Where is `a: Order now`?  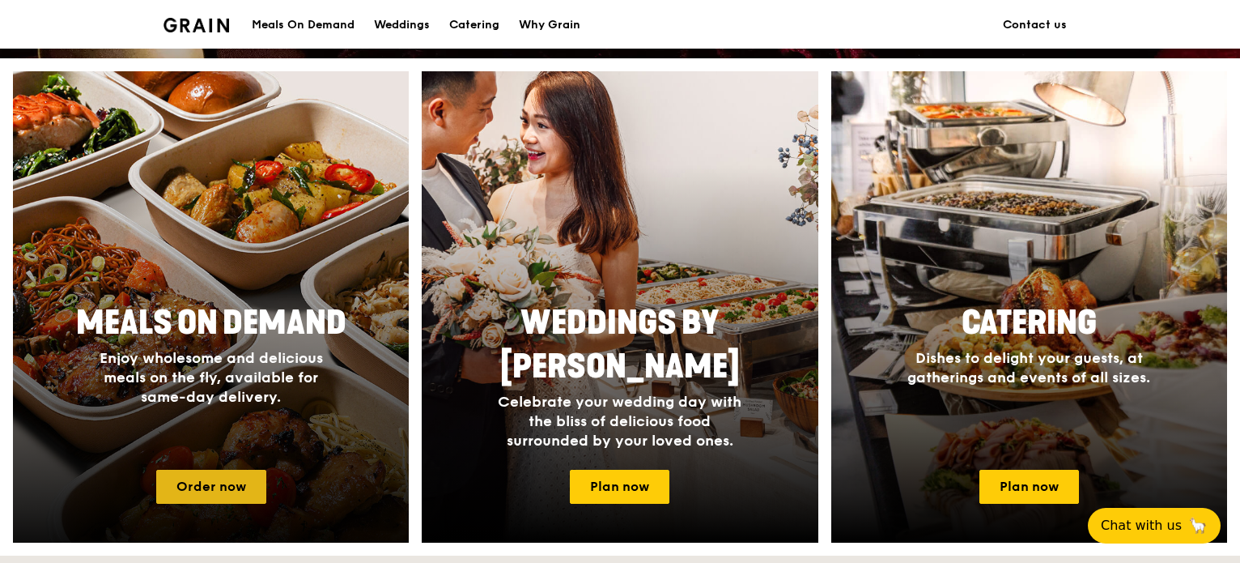 a: Order now is located at coordinates (211, 486).